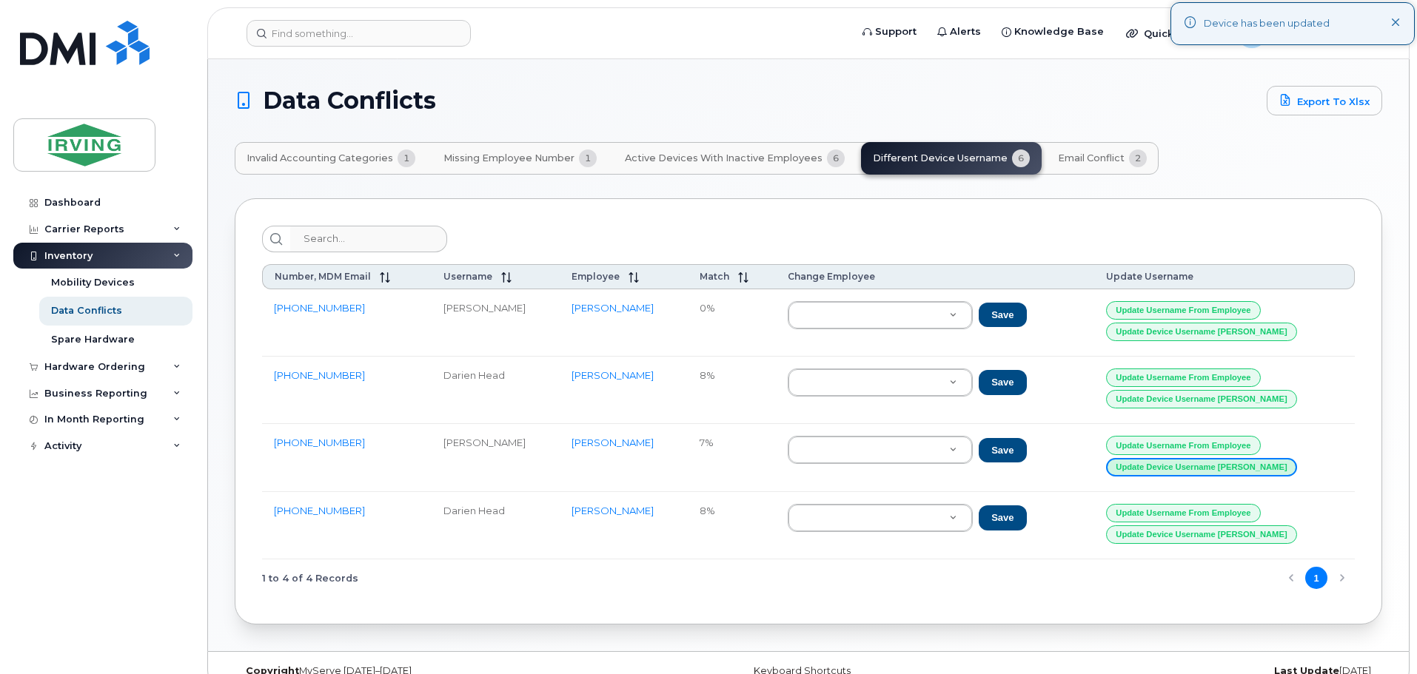 The image size is (1417, 674). Describe the element at coordinates (1091, 158) in the screenshot. I see `span: Email Conflict` at that location.